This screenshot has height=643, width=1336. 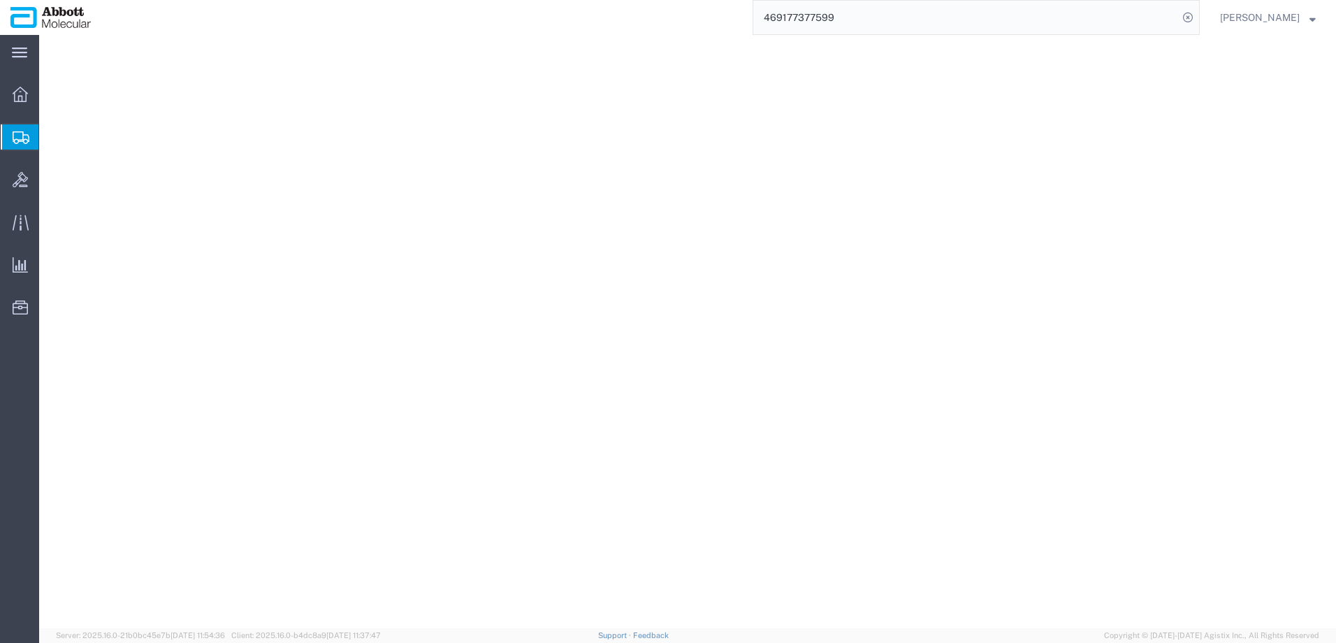 What do you see at coordinates (651, 635) in the screenshot?
I see `a: Feedback` at bounding box center [651, 635].